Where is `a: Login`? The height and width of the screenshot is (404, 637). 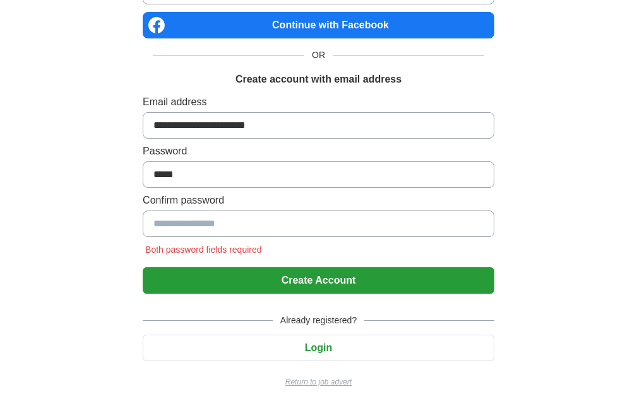
a: Login is located at coordinates (318, 348).